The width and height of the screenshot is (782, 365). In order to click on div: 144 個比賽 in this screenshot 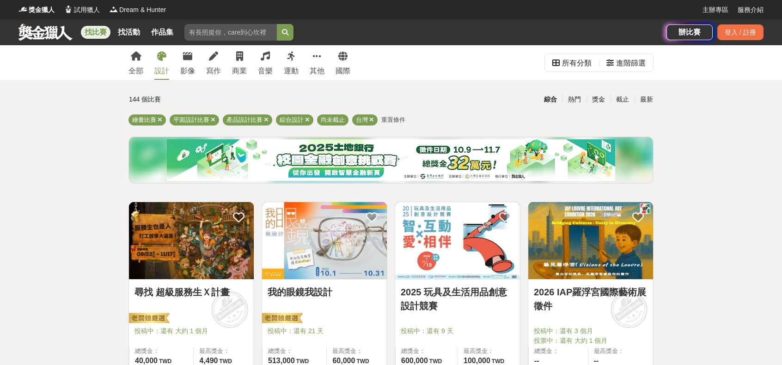, I will do `click(216, 99)`.